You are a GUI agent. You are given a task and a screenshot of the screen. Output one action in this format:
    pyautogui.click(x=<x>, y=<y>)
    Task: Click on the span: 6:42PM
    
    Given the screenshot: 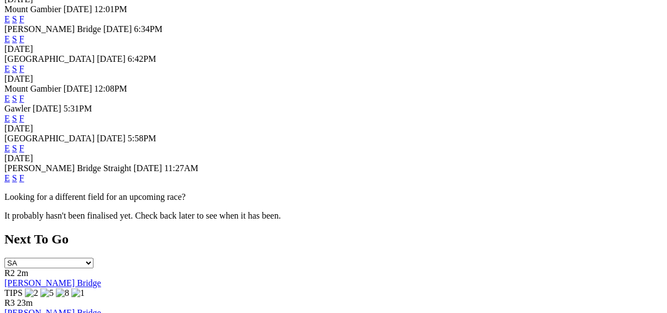 What is the action you would take?
    pyautogui.click(x=142, y=59)
    